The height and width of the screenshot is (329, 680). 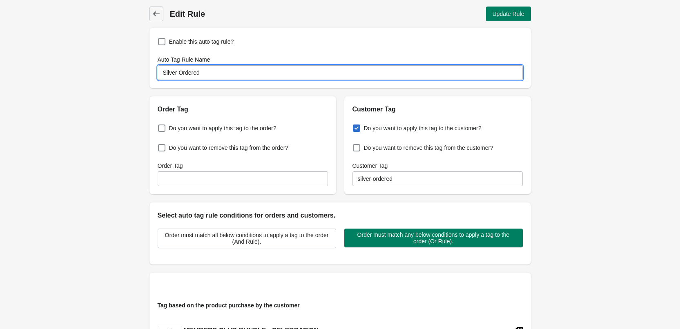 What do you see at coordinates (229, 306) in the screenshot?
I see `span: Tag based on the product purchase by the customer` at bounding box center [229, 306].